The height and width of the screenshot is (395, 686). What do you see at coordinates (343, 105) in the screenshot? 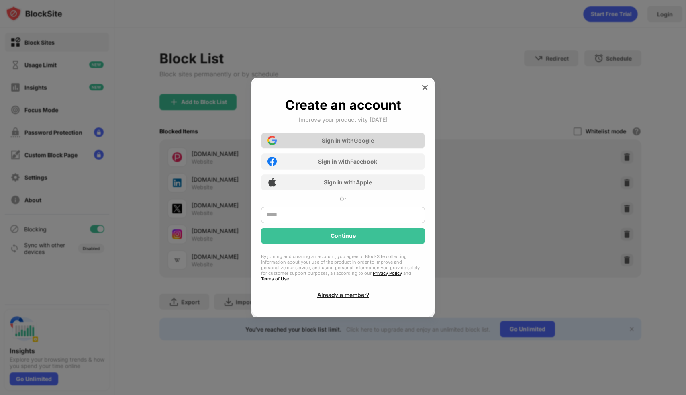
I see `div: Create an account` at bounding box center [343, 105].